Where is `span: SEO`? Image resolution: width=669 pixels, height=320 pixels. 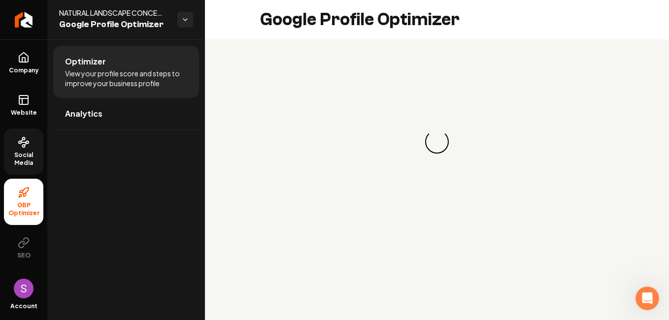 span: SEO is located at coordinates (24, 256).